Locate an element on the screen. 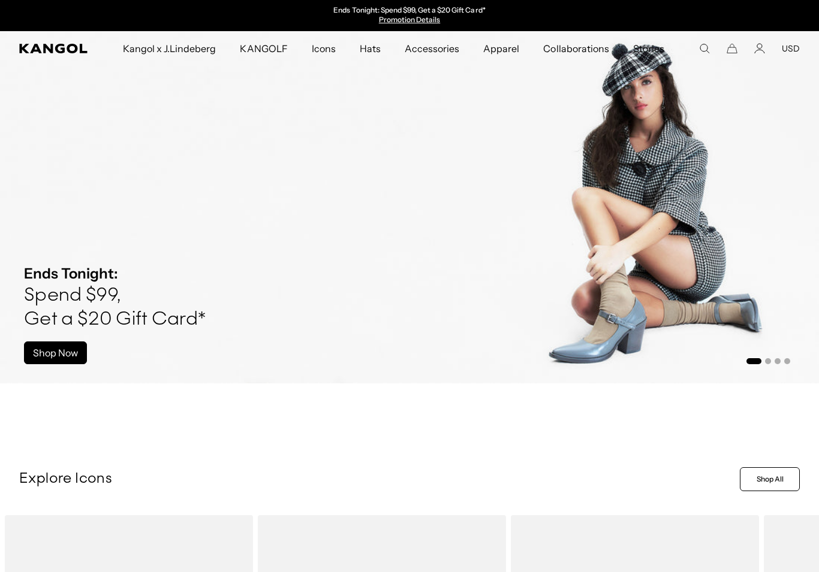  strong: Ends Tonight: is located at coordinates (71, 273).